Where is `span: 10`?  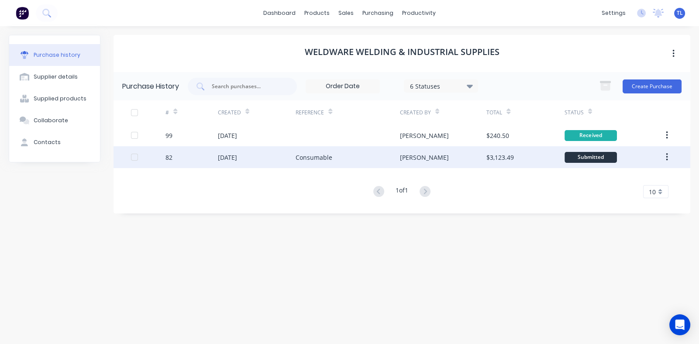
span: 10 is located at coordinates (652, 192).